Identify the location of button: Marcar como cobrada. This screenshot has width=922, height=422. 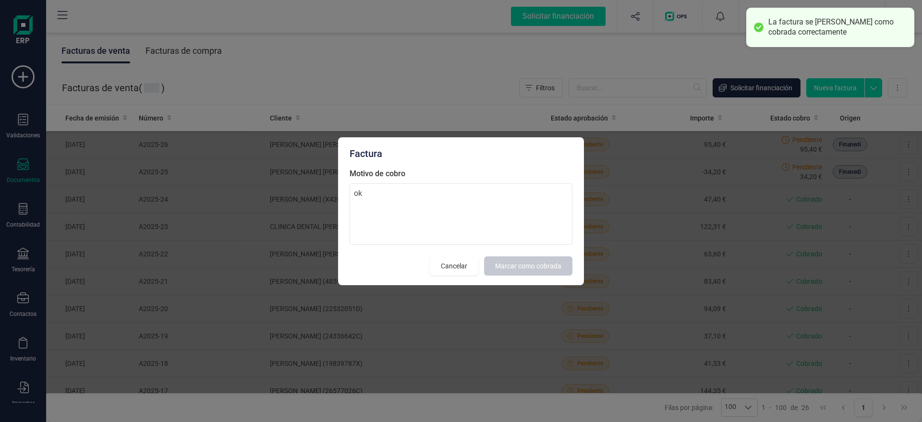
(528, 266).